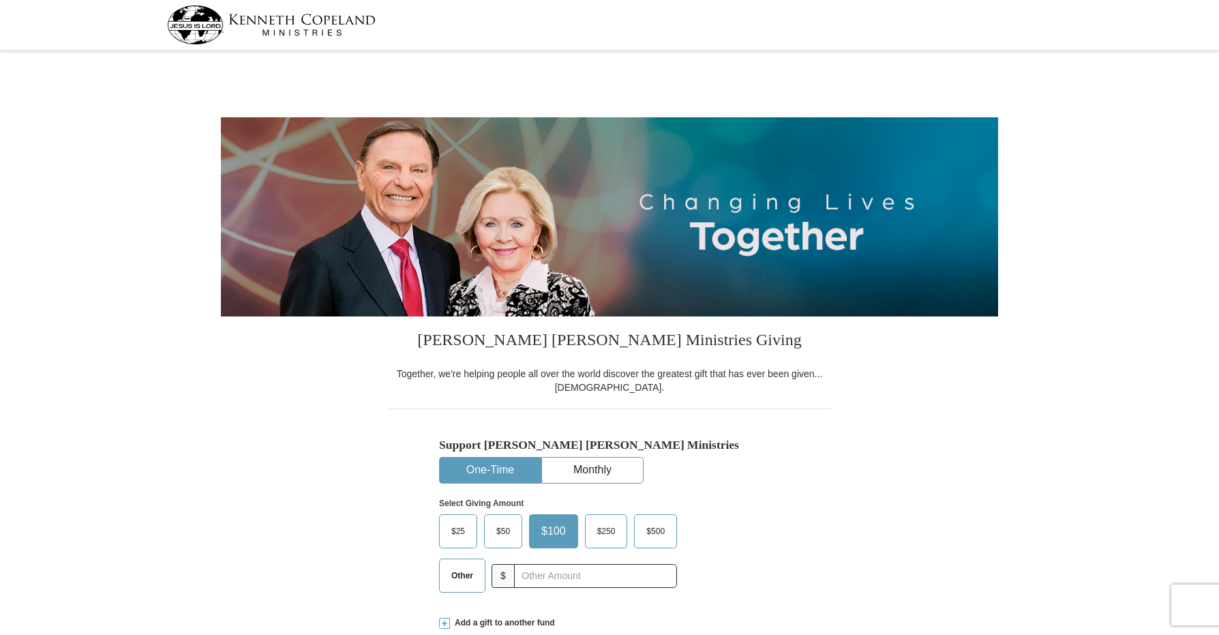  What do you see at coordinates (502, 622) in the screenshot?
I see `span: Add a gift to another fund` at bounding box center [502, 622].